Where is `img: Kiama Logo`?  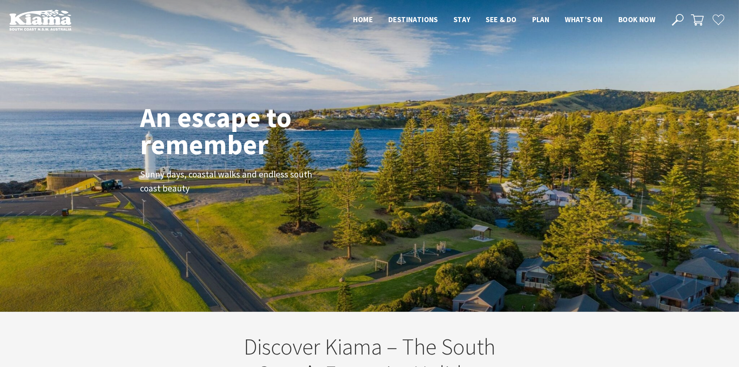
img: Kiama Logo is located at coordinates (40, 20).